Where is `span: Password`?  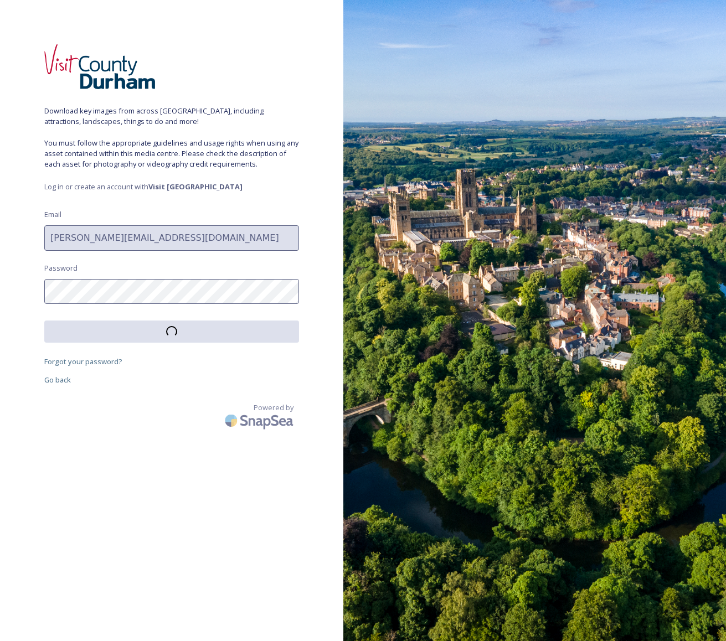
span: Password is located at coordinates (61, 268).